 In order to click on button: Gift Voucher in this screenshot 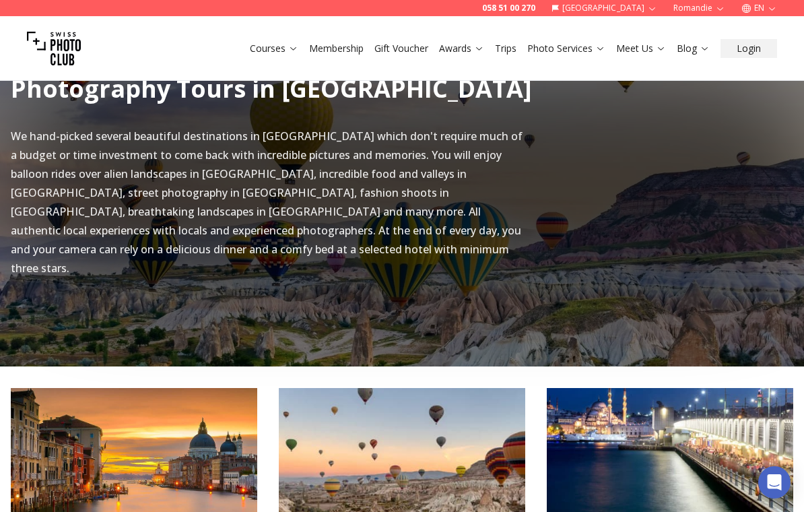, I will do `click(401, 49)`.